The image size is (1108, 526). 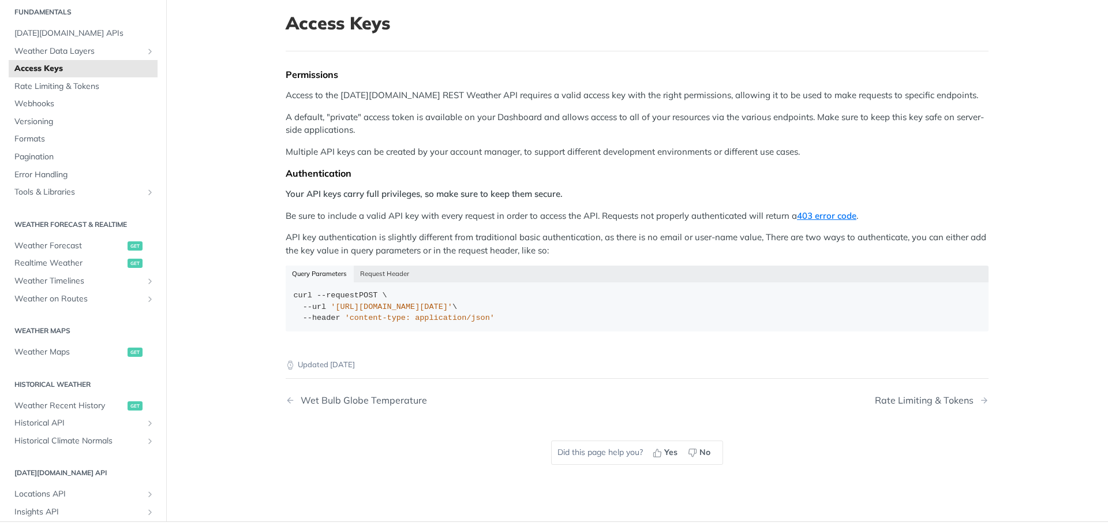 I want to click on h1: Access Keys, so click(x=637, y=23).